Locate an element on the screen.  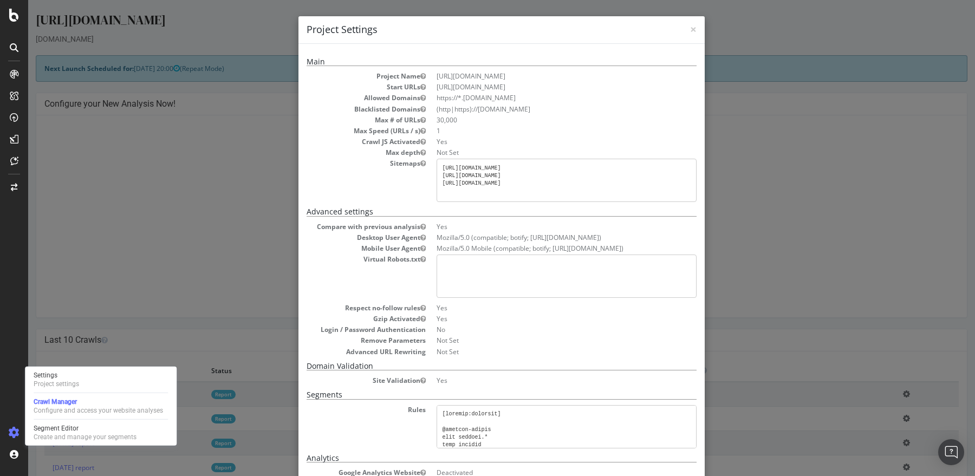
h5: Advanced settings is located at coordinates (473, 212).